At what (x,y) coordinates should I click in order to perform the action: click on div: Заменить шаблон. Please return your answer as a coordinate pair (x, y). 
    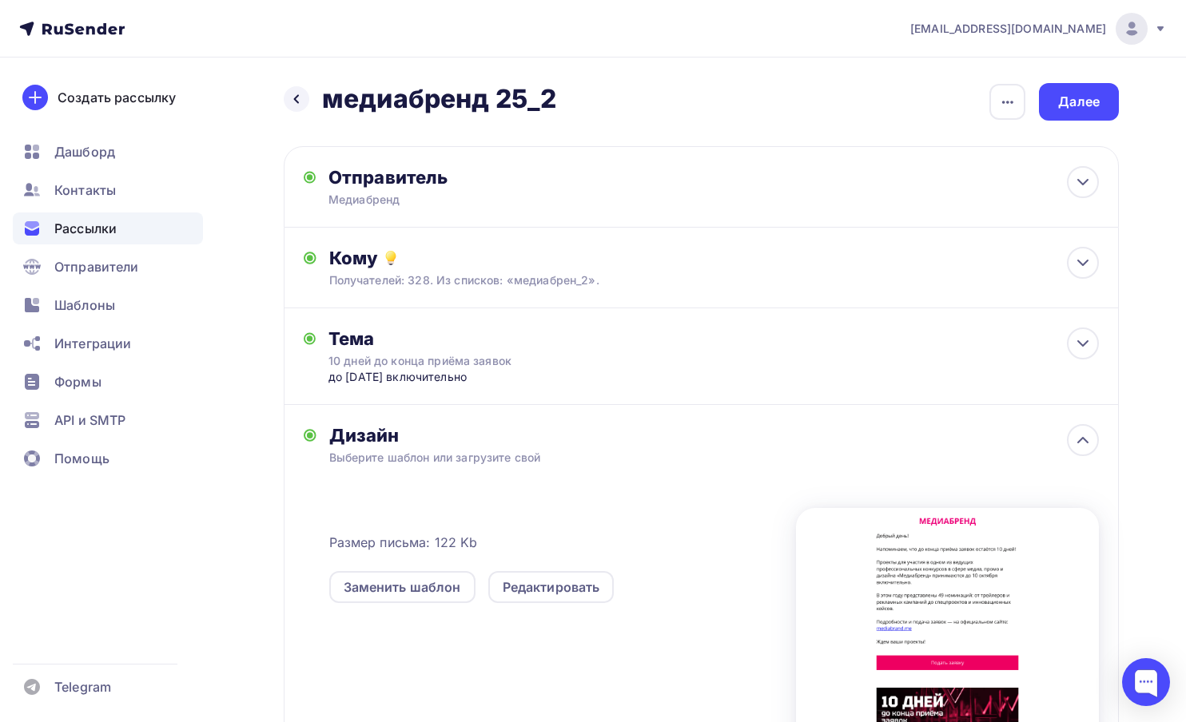
    Looking at the image, I should click on (402, 587).